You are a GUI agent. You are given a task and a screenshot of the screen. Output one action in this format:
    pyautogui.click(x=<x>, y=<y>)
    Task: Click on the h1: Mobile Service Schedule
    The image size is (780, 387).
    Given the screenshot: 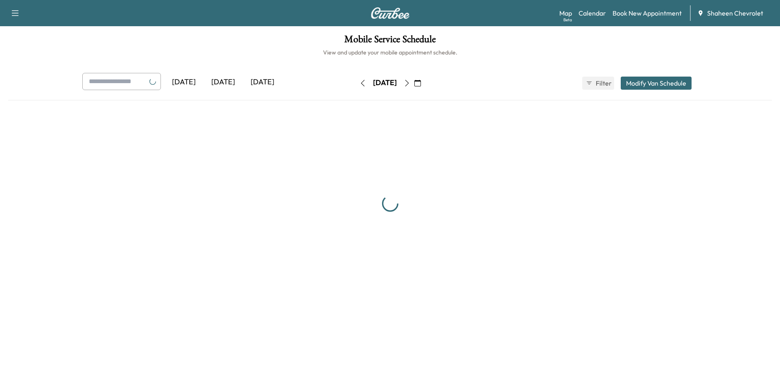 What is the action you would take?
    pyautogui.click(x=390, y=41)
    